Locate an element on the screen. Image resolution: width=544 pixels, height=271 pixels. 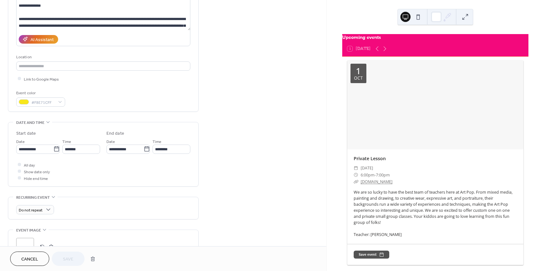
div: AI Assistant is located at coordinates (42, 39).